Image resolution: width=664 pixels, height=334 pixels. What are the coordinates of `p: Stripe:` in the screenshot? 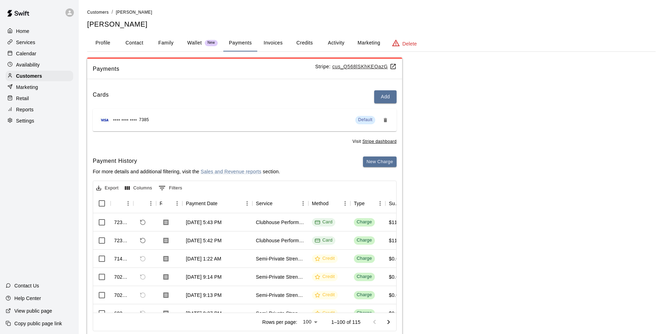 It's located at (356, 67).